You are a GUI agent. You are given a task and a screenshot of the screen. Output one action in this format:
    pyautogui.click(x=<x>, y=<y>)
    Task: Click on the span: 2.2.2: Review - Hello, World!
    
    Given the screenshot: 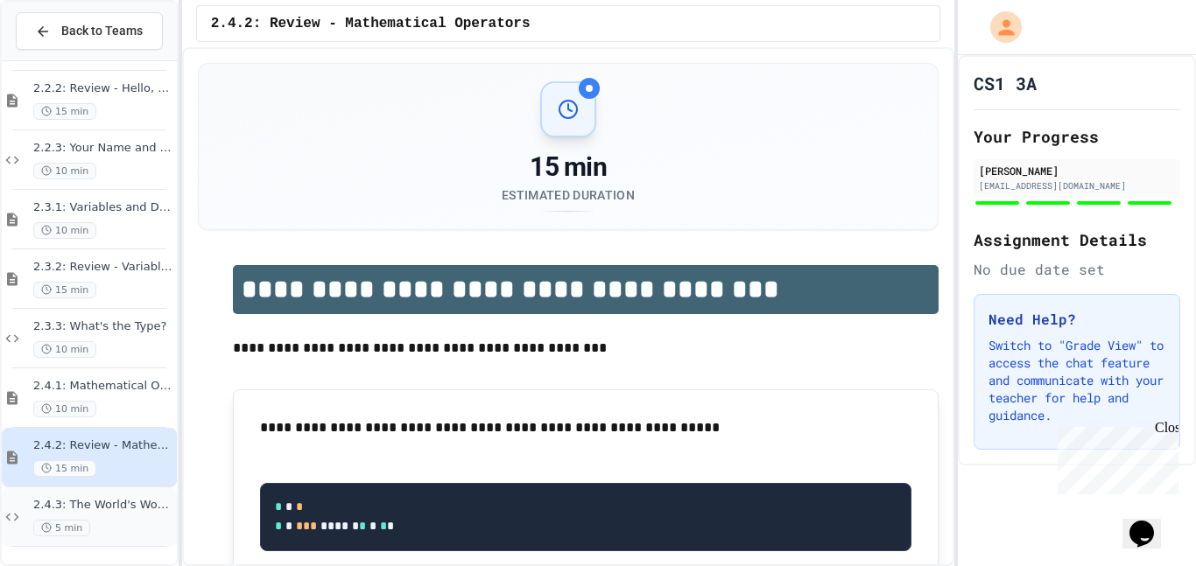 What is the action you would take?
    pyautogui.click(x=103, y=88)
    